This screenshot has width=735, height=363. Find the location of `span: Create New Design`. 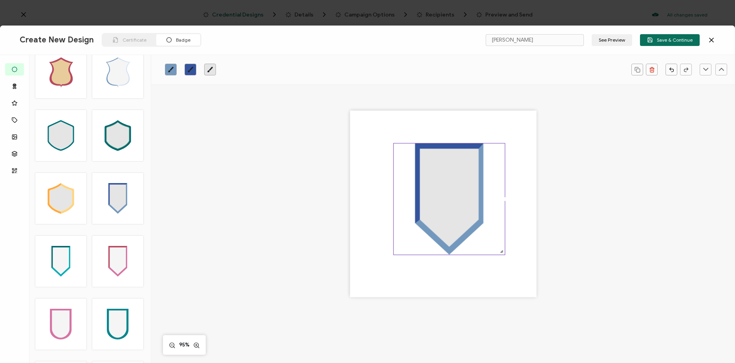

span: Create New Design is located at coordinates (57, 40).